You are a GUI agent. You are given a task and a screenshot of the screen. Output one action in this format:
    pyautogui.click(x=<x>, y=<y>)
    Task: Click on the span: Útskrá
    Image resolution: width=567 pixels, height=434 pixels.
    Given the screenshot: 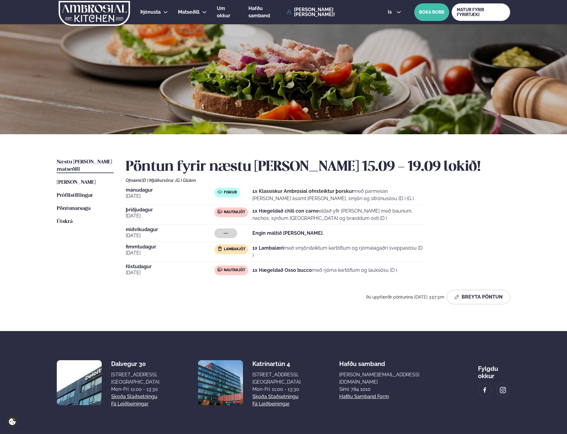 What is the action you would take?
    pyautogui.click(x=65, y=222)
    